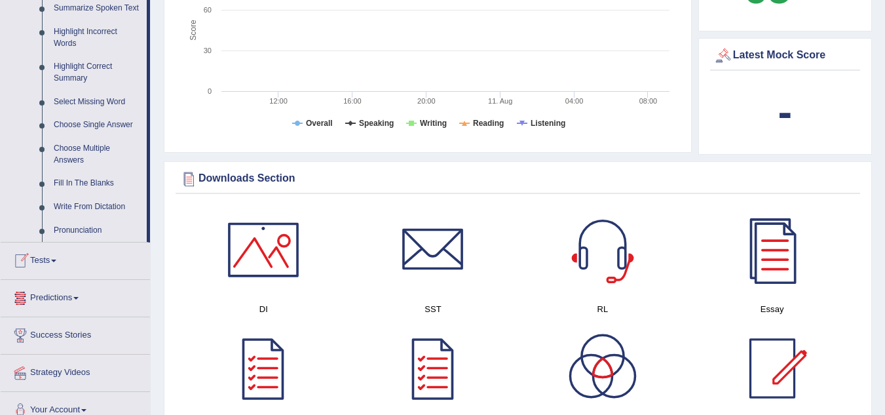  Describe the element at coordinates (97, 207) in the screenshot. I see `a: Write From Dictation` at that location.